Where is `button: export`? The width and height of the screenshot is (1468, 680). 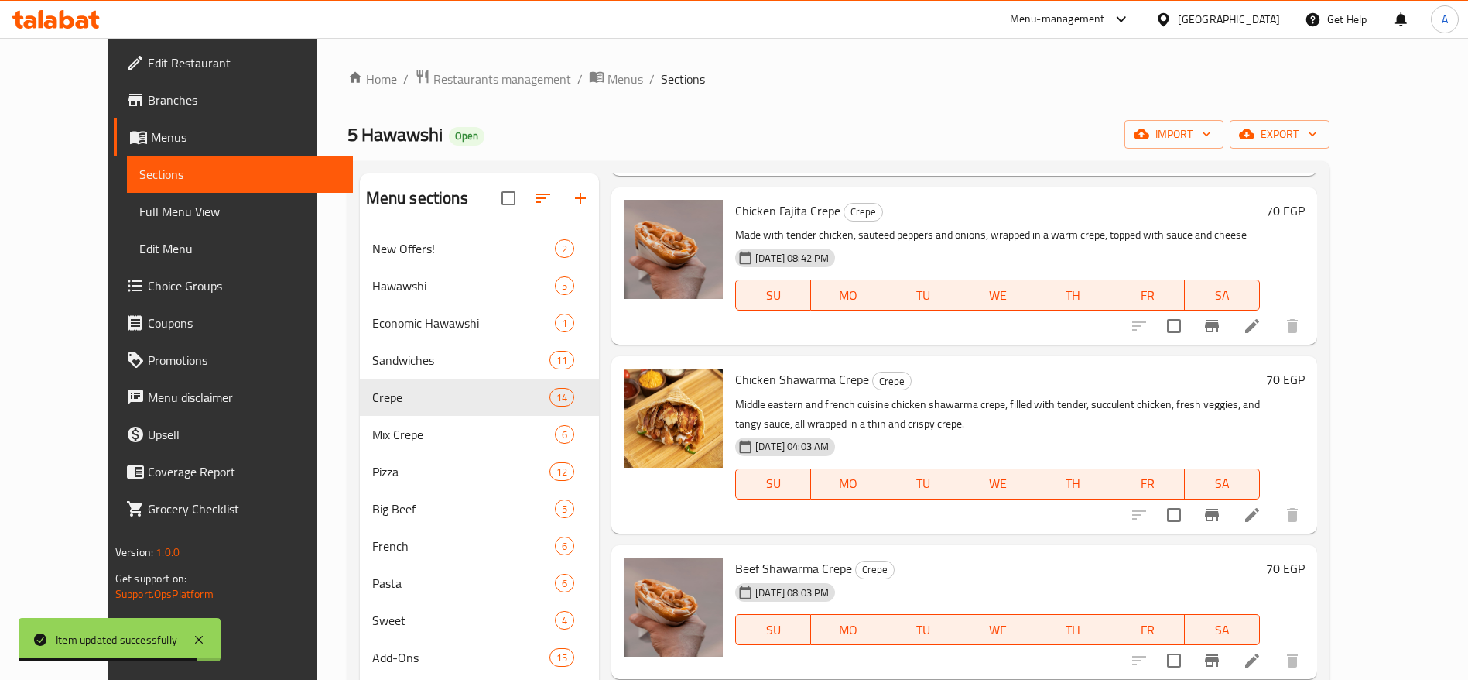
button: export is located at coordinates (1279, 134).